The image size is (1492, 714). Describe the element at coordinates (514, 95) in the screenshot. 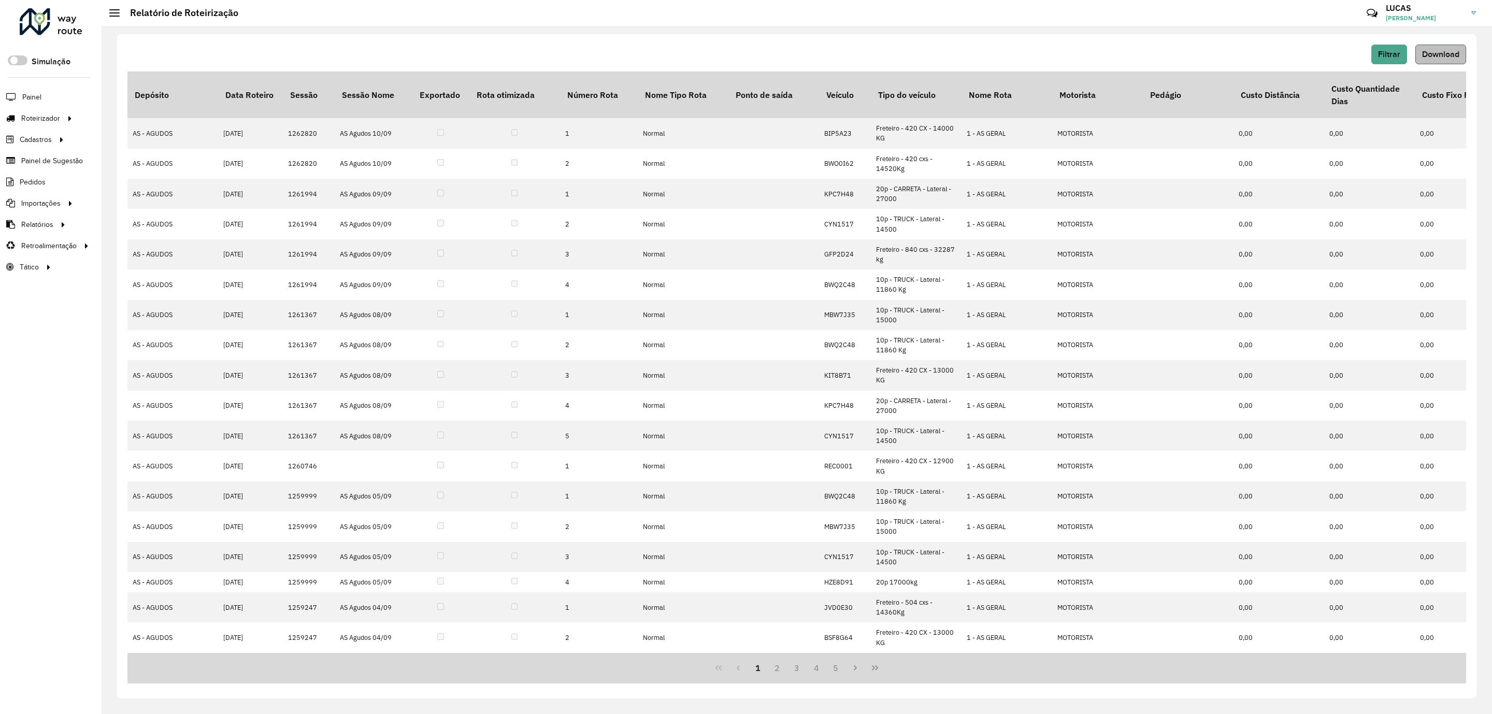

I see `th: Rota otimizada` at that location.